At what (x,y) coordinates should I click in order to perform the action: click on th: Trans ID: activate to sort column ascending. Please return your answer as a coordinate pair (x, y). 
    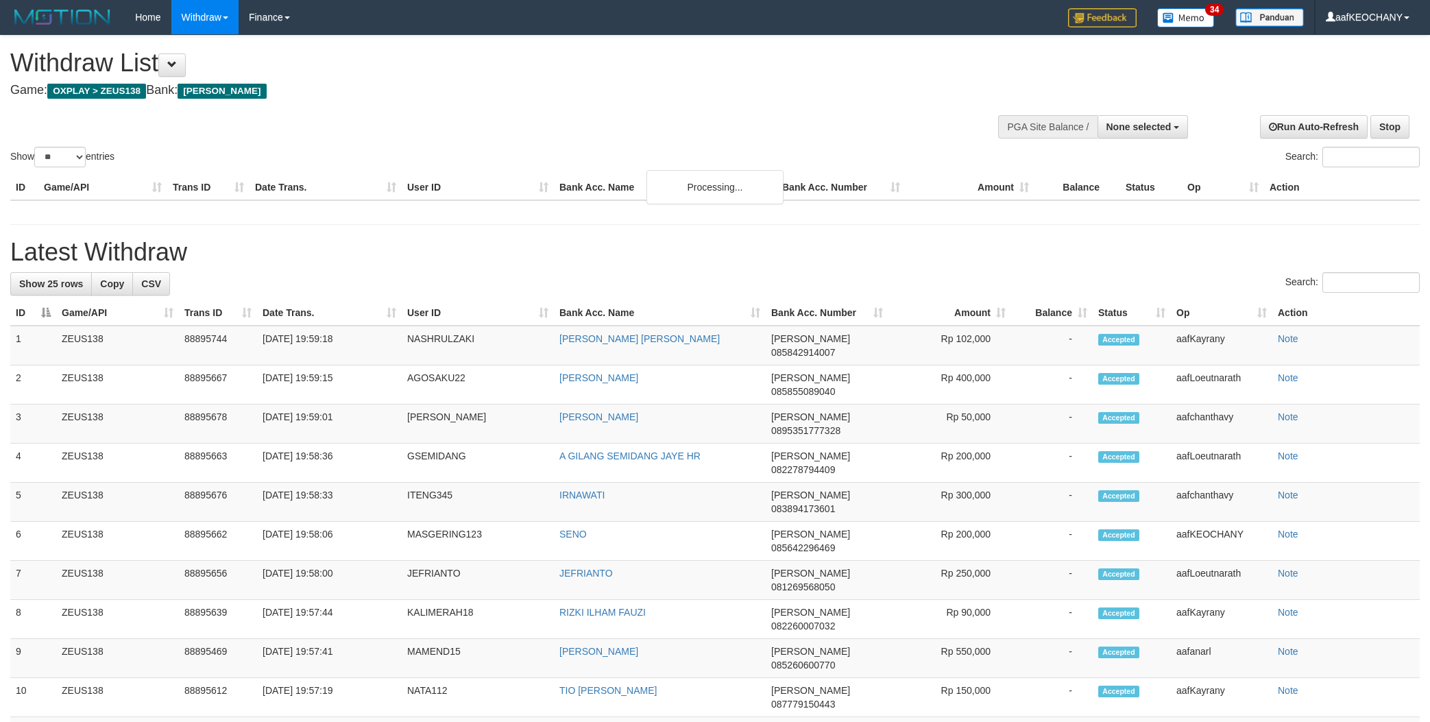
    Looking at the image, I should click on (218, 313).